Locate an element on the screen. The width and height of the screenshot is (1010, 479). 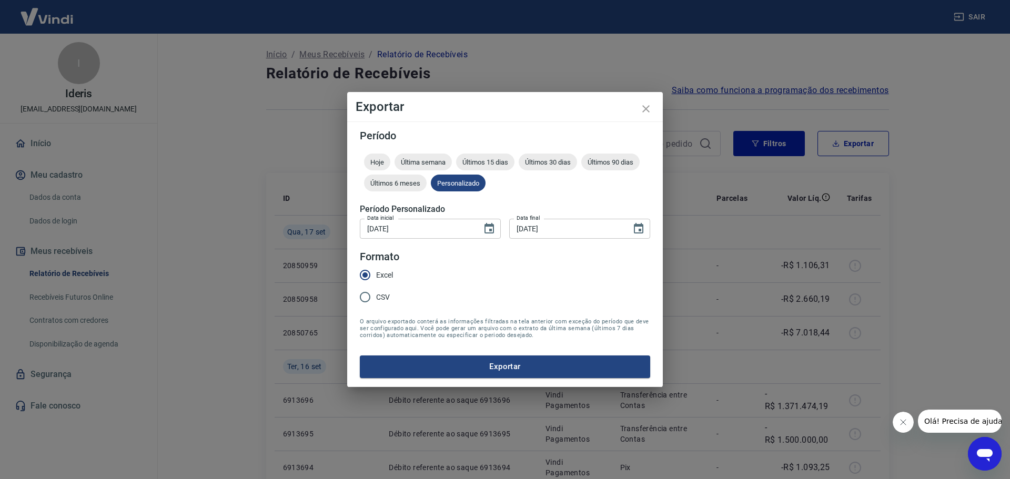
span: Olá! Precisa de ajuda? is located at coordinates (47, 12).